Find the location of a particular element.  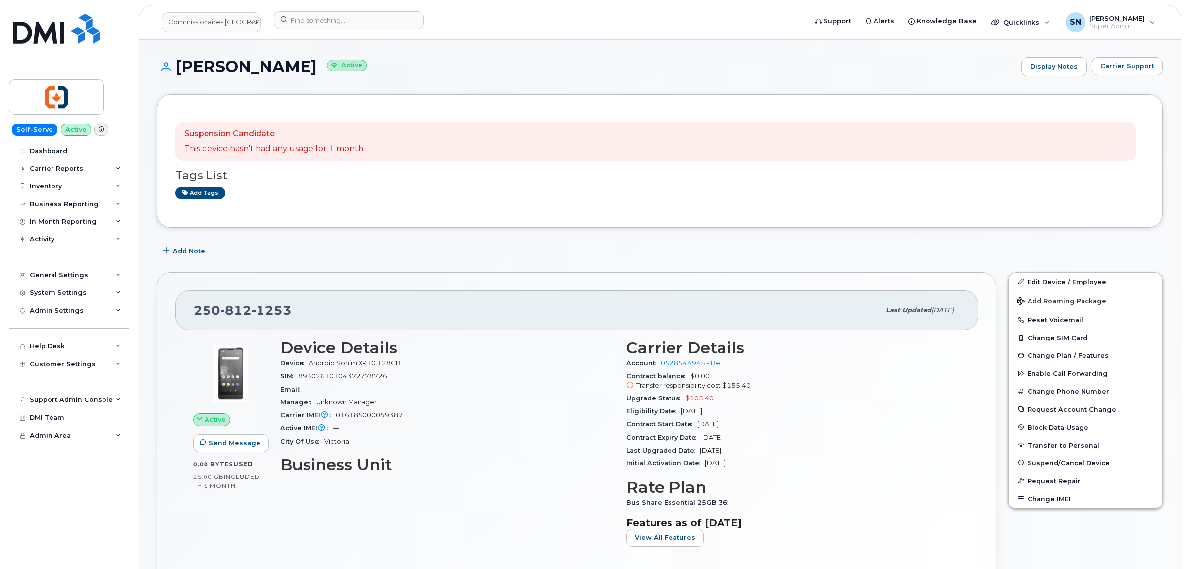

span: $155.40 is located at coordinates (737, 385).